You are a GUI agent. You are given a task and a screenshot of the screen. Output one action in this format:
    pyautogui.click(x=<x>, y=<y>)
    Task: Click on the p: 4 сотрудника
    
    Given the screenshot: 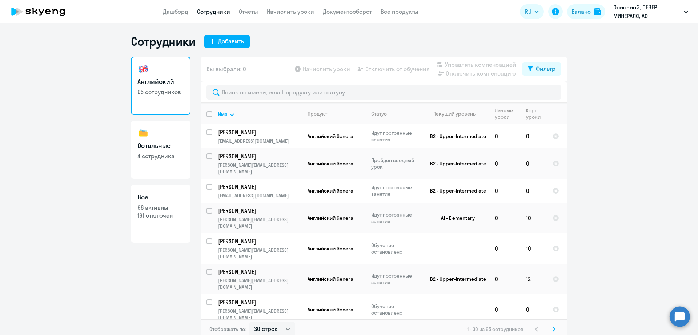 What is the action you would take?
    pyautogui.click(x=161, y=156)
    